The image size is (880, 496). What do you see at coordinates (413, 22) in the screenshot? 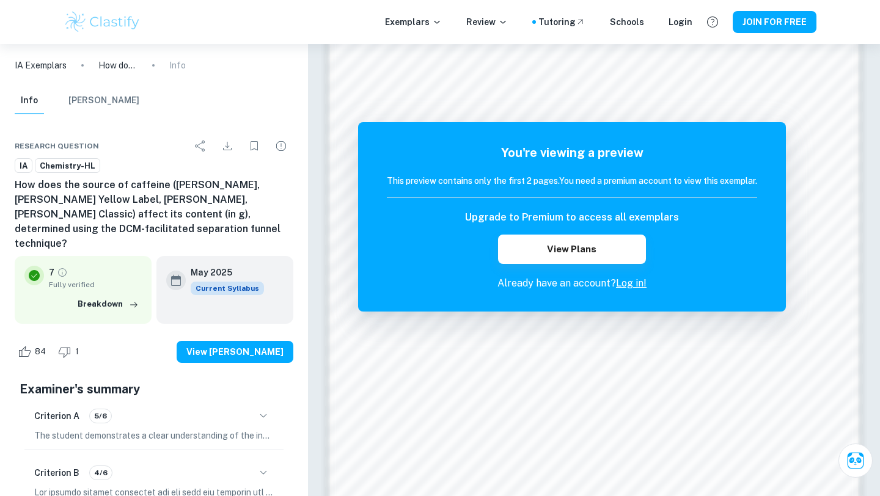
I see `p: Exemplars` at bounding box center [413, 22].